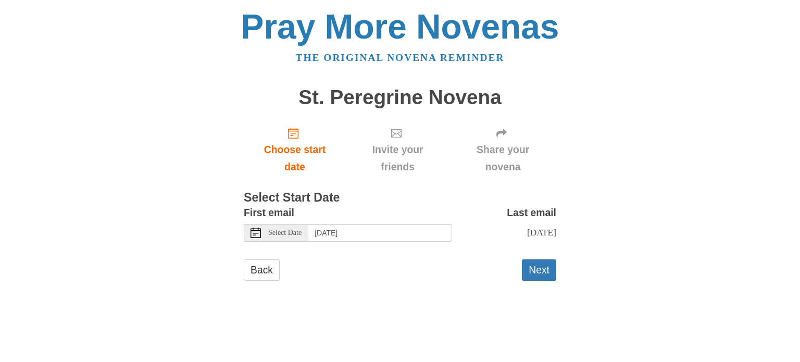  I want to click on h3: Select Start Date, so click(400, 198).